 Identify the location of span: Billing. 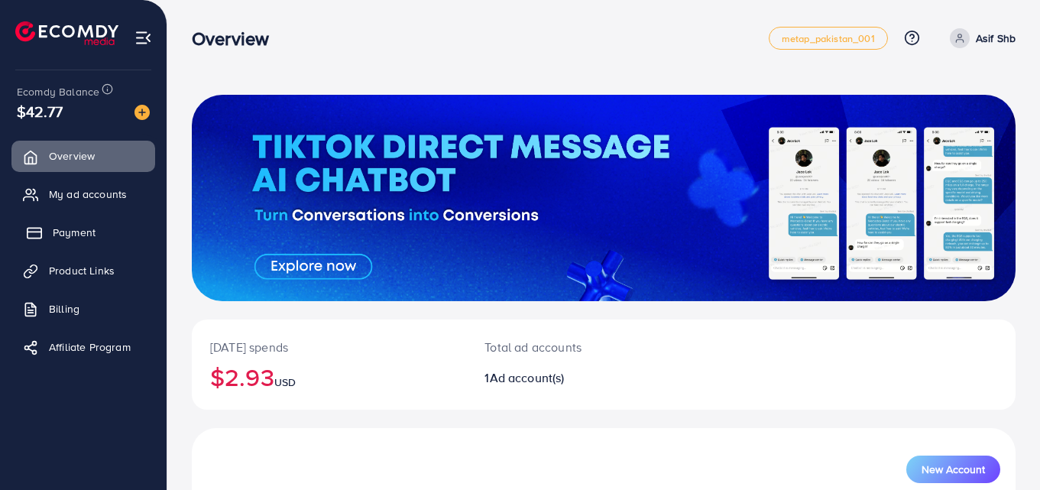
(64, 309).